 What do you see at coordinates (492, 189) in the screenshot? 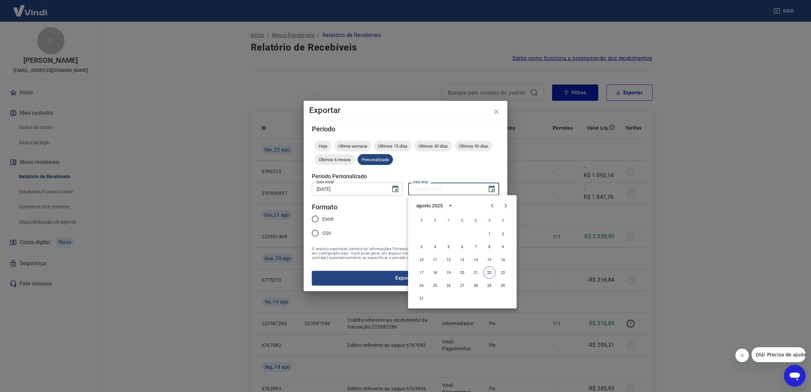
I see `button: Choose date` at bounding box center [492, 189].